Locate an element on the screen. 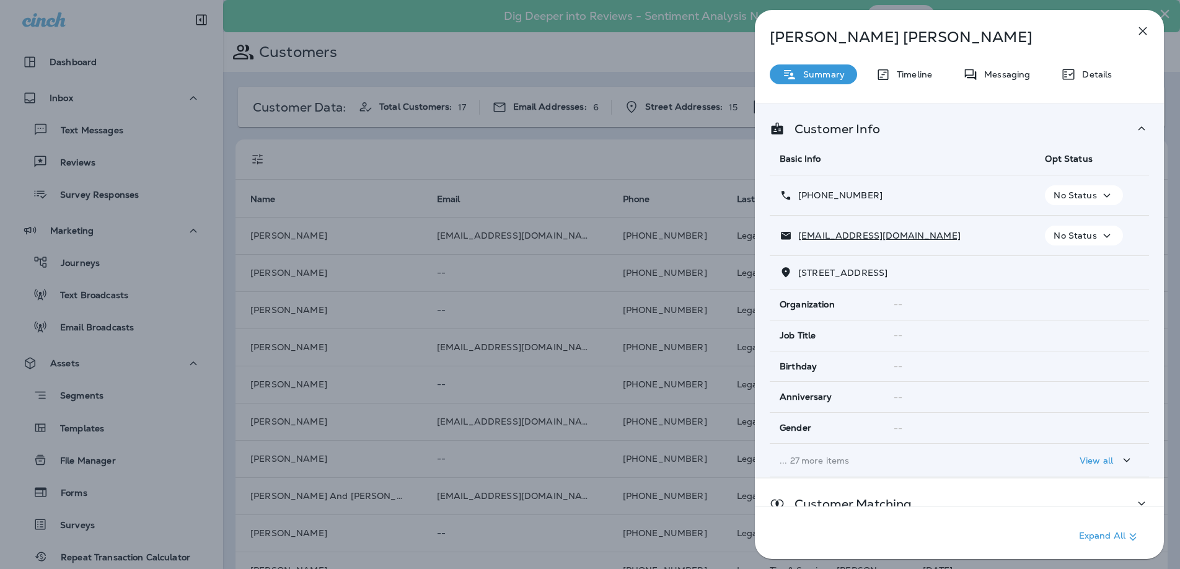 This screenshot has width=1180, height=569. span: Organization is located at coordinates (807, 304).